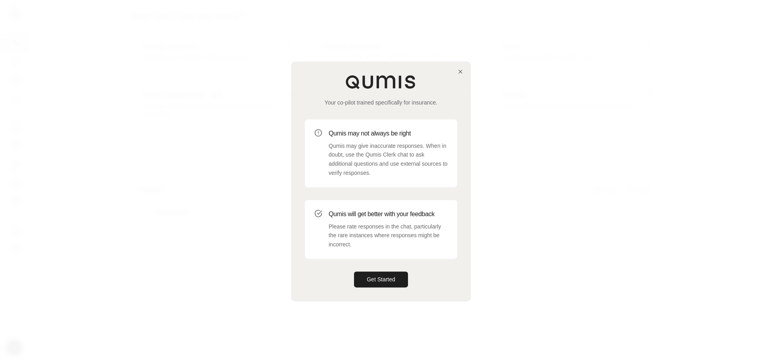 This screenshot has height=362, width=762. I want to click on p: Qumis may give inaccurate responses. When in doubt, use the Qumis Clerk chat to ask additional qu..., so click(388, 159).